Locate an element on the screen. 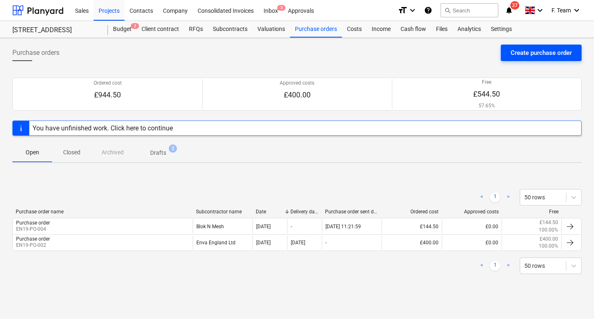 This screenshot has width=594, height=319. div: Budget is located at coordinates (122, 29).